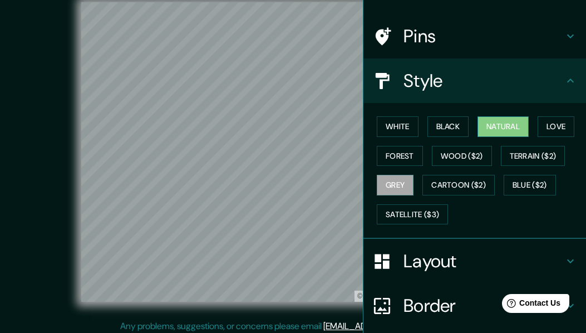 Image resolution: width=586 pixels, height=333 pixels. I want to click on button: Forest, so click(400, 156).